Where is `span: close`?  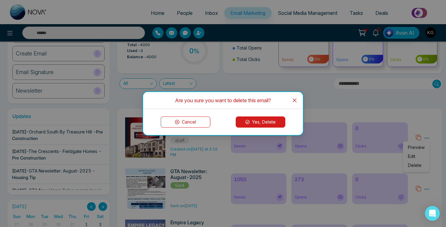 span: close is located at coordinates (295, 100).